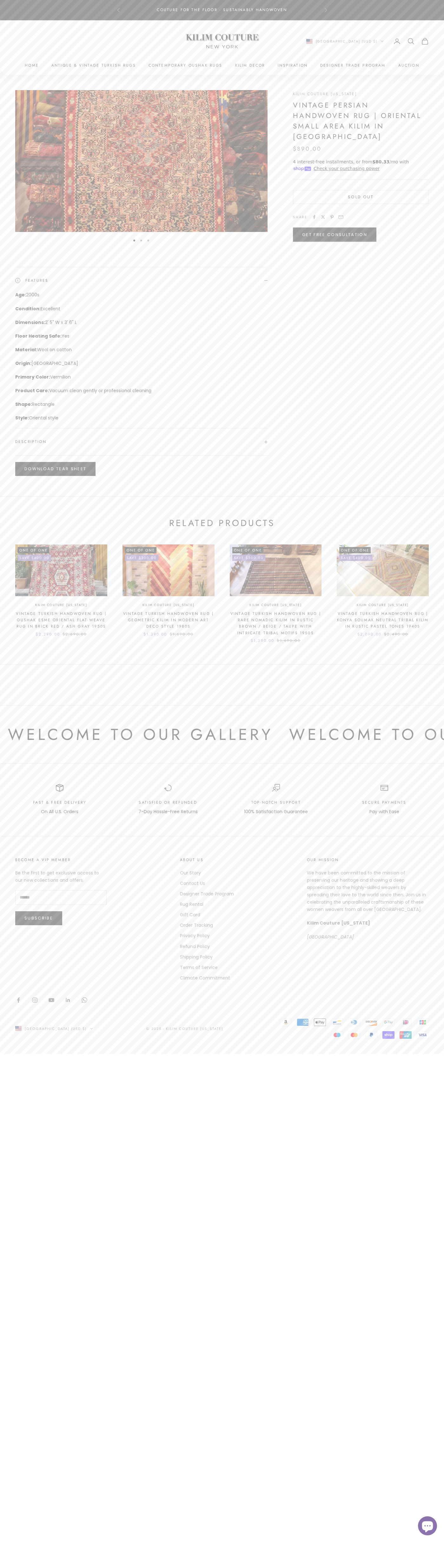 The width and height of the screenshot is (444, 1542). What do you see at coordinates (138, 295) in the screenshot?
I see `p: 2000s` at bounding box center [138, 295].